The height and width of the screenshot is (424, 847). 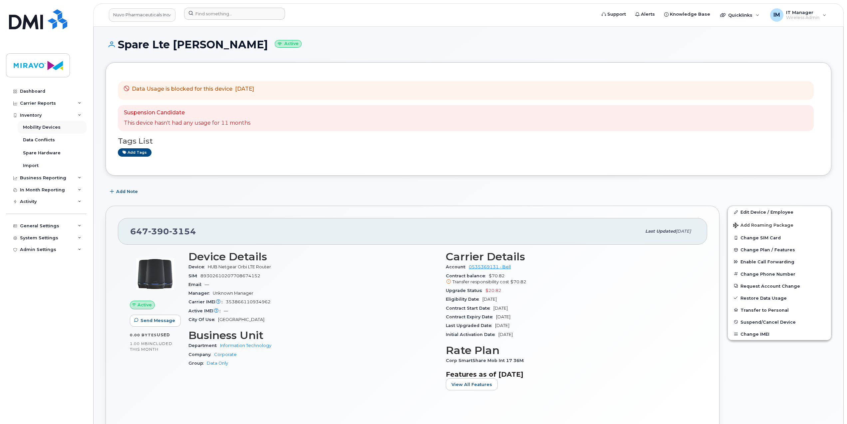 I want to click on span: included this month, so click(x=151, y=346).